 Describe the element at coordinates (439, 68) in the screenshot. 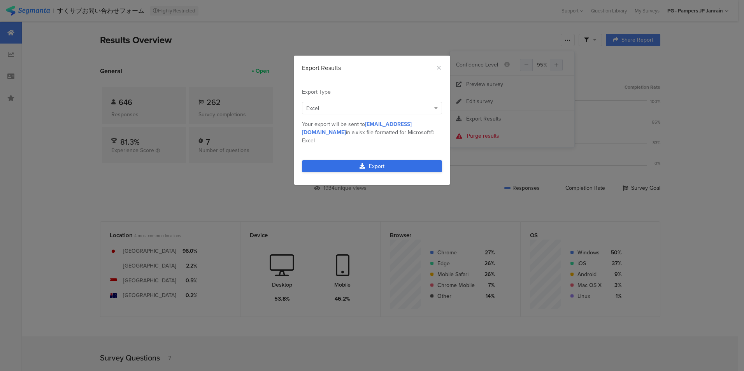

I see `button: Close` at that location.